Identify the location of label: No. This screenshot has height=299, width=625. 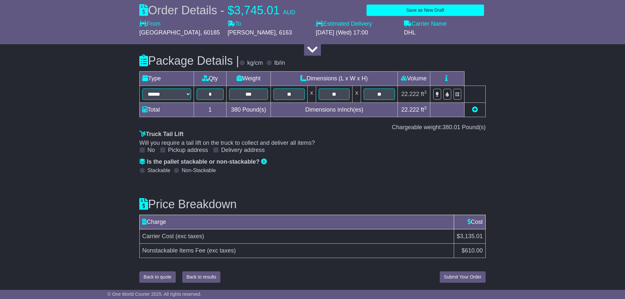
(151, 151).